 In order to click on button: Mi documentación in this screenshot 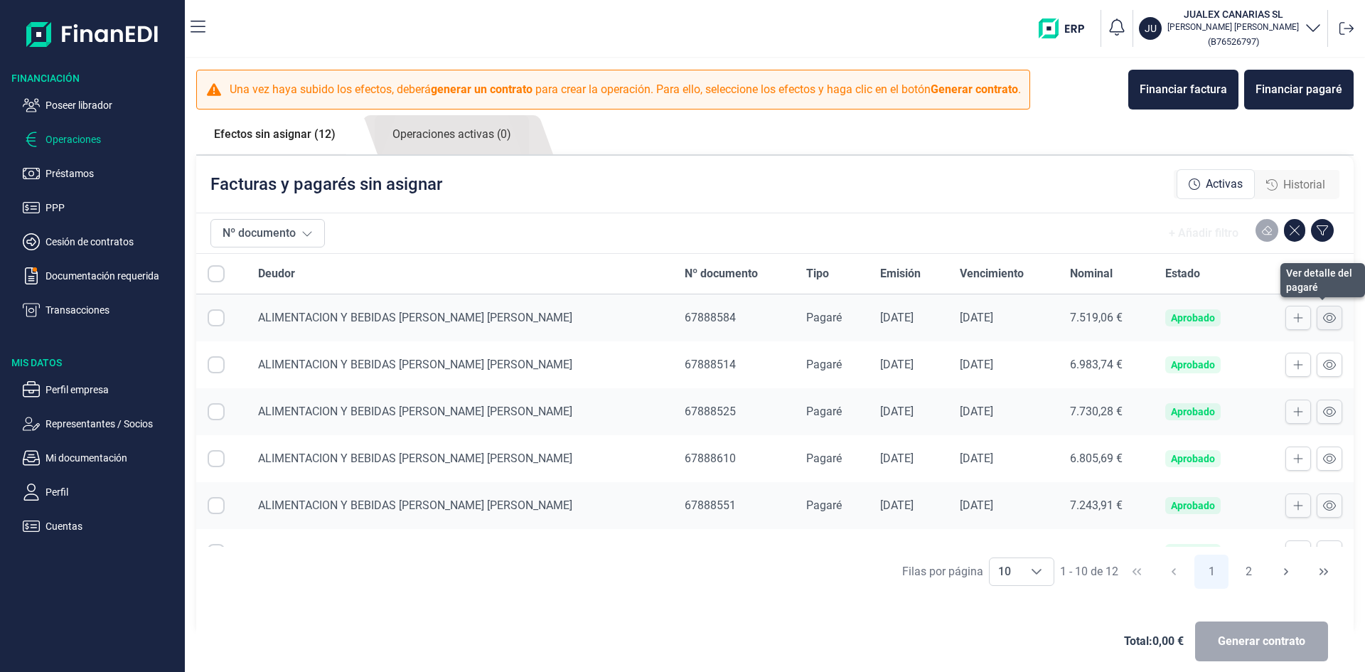, I will do `click(101, 458)`.